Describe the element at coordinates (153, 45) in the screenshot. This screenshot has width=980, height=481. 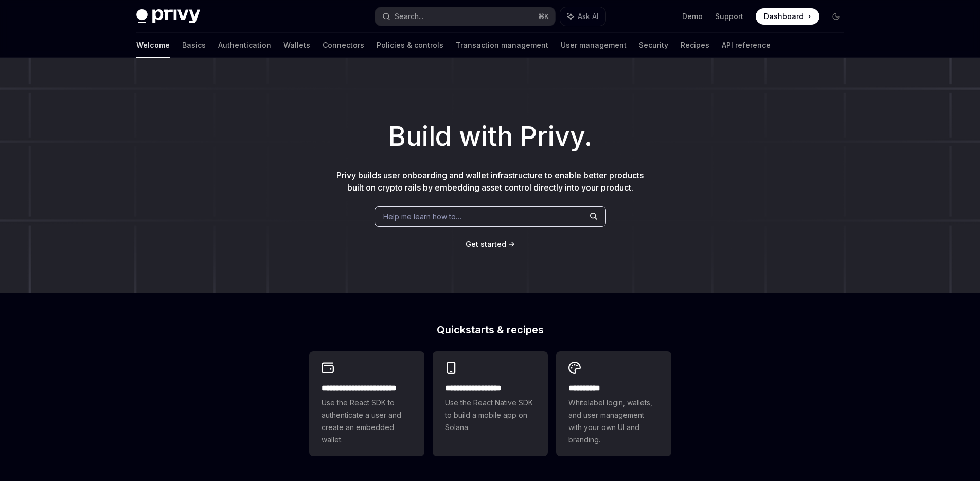
I see `a: Welcome` at that location.